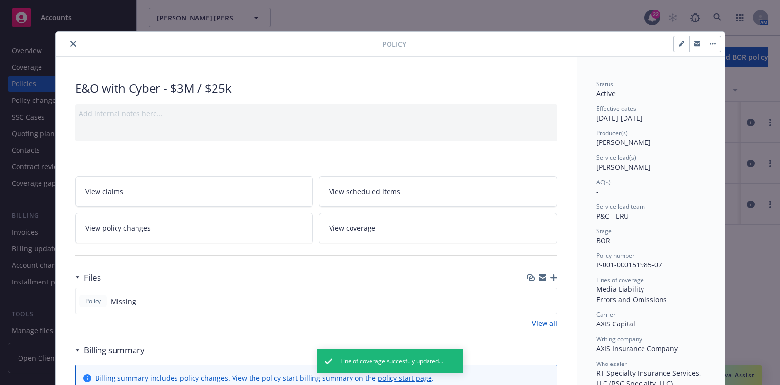 This screenshot has width=780, height=385. What do you see at coordinates (617, 157) in the screenshot?
I see `span: Service lead(s)` at bounding box center [617, 157].